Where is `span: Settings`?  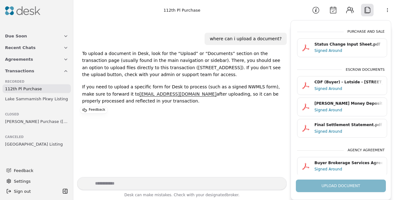 span: Settings is located at coordinates (22, 181).